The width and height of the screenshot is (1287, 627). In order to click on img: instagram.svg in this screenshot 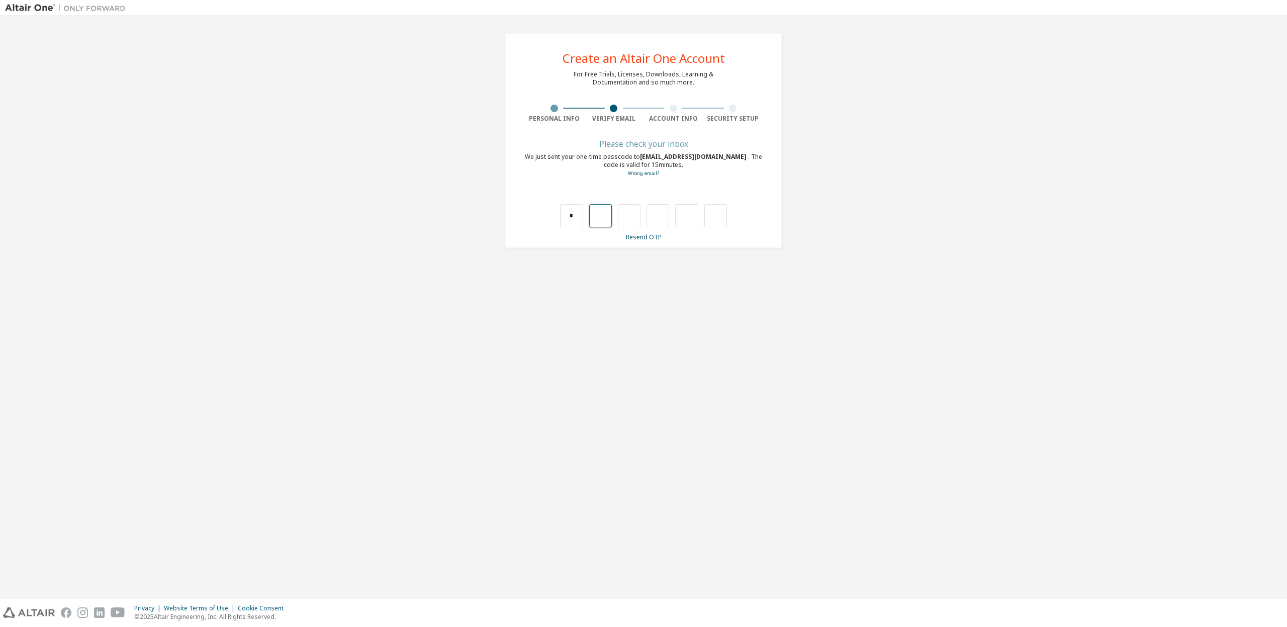, I will do `click(82, 612)`.